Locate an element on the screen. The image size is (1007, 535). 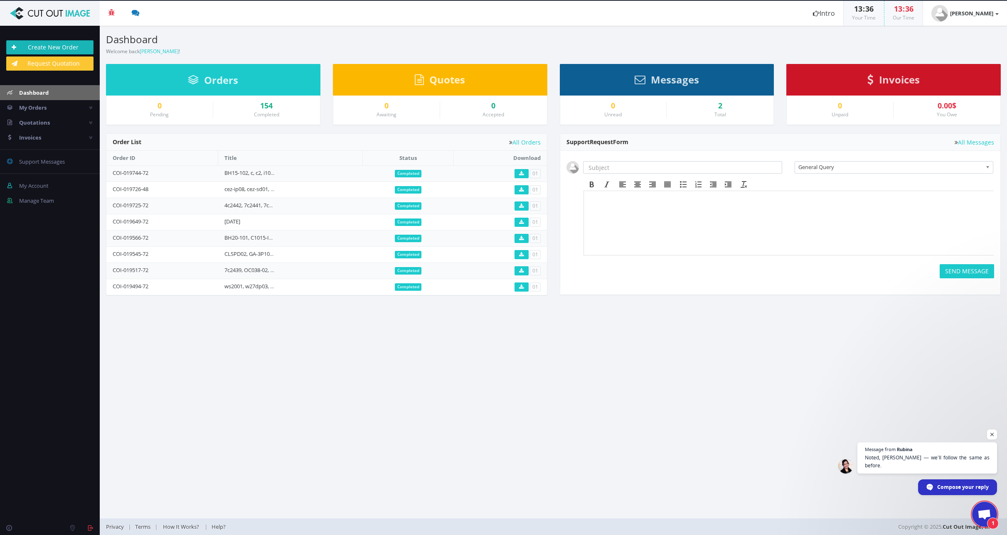
span: My Orders is located at coordinates (33, 108).